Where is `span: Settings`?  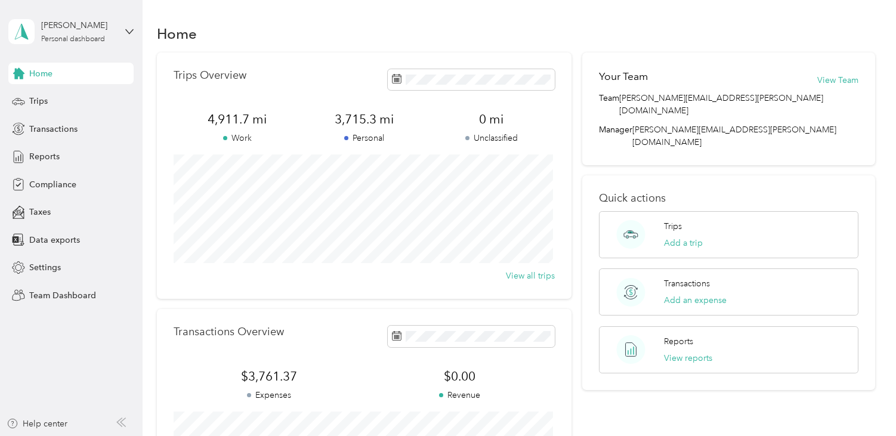 span: Settings is located at coordinates (45, 267).